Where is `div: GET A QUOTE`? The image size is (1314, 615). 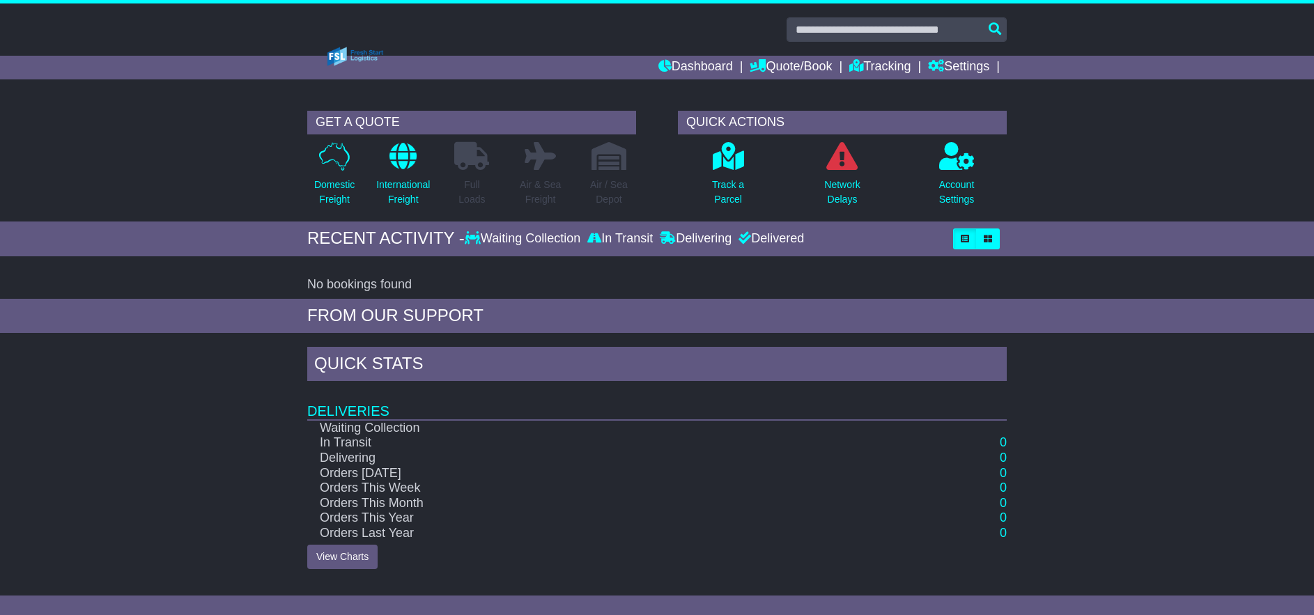 div: GET A QUOTE is located at coordinates (472, 123).